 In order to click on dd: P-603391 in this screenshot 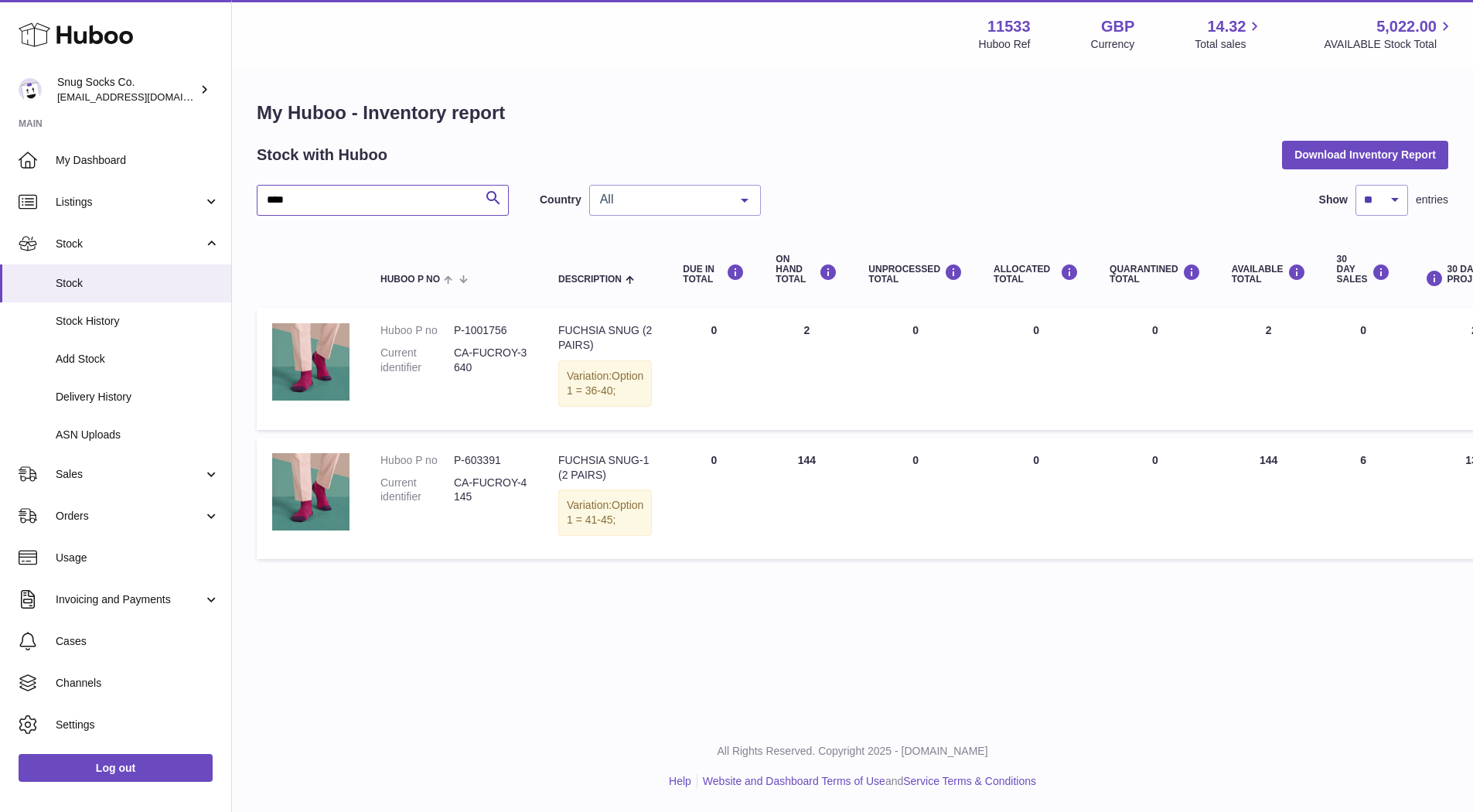, I will do `click(490, 460)`.